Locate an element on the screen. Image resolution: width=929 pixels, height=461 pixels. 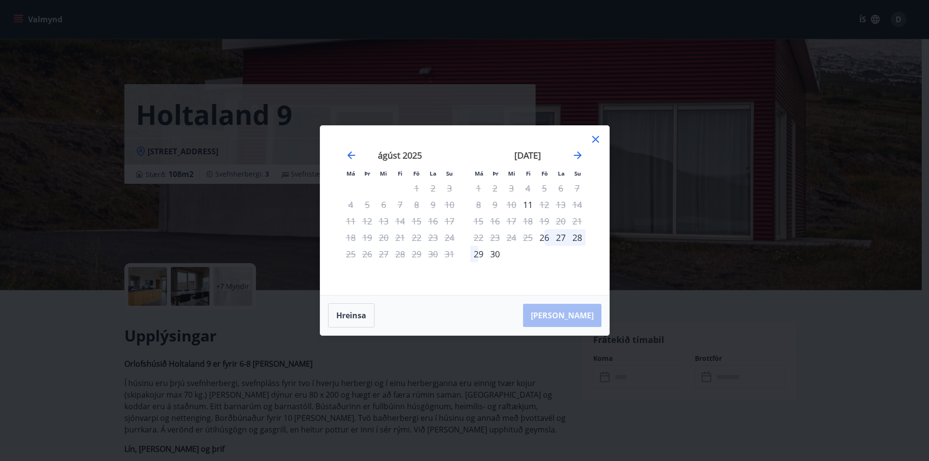
td: Choose fimmtudagur, 11. september 2025 as your check-in date. It’s available. is located at coordinates (528, 205).